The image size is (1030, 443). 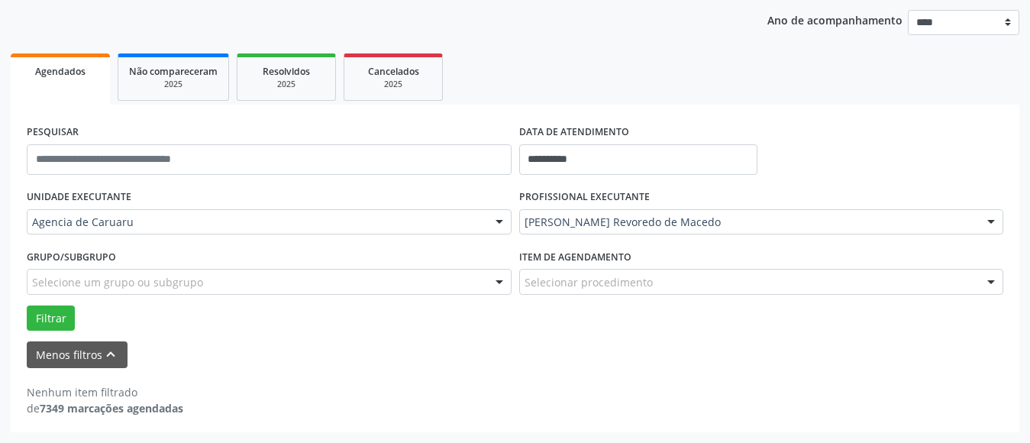 What do you see at coordinates (111, 408) in the screenshot?
I see `strong: 7349 marcações agendadas` at bounding box center [111, 408].